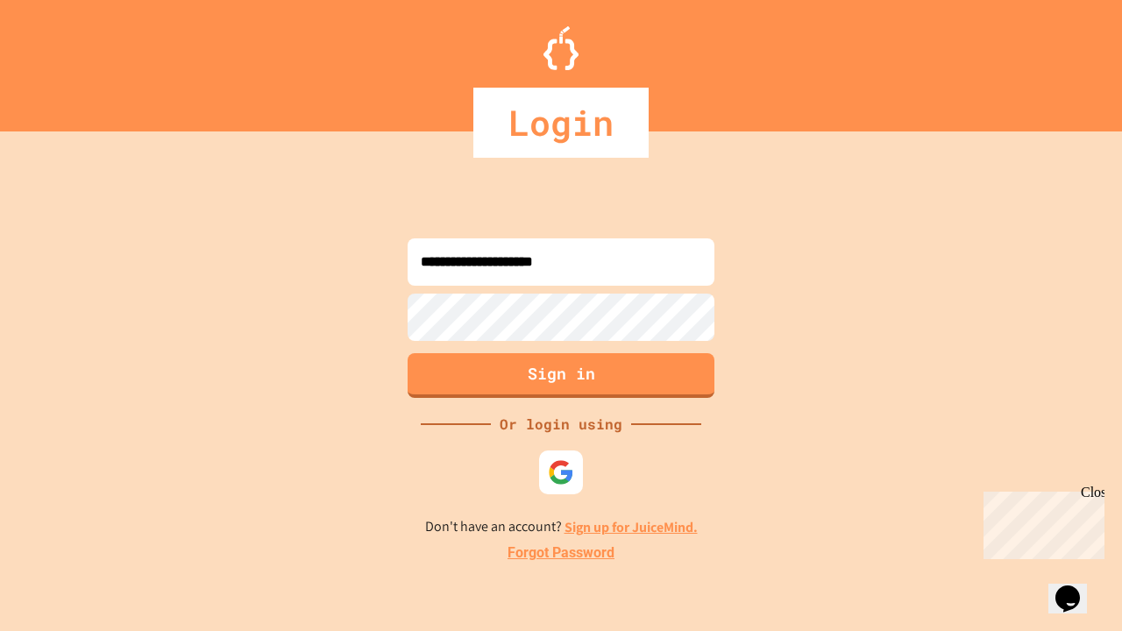 The image size is (1122, 631). I want to click on div: Chat with us now!Close, so click(64, 59).